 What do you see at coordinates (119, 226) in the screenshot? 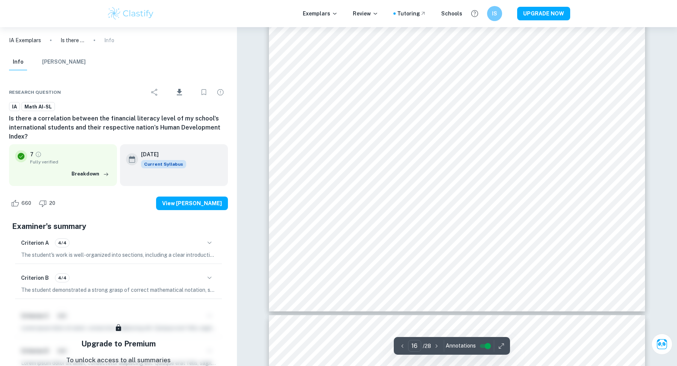
I see `h5: Examiner's summary` at bounding box center [119, 226].